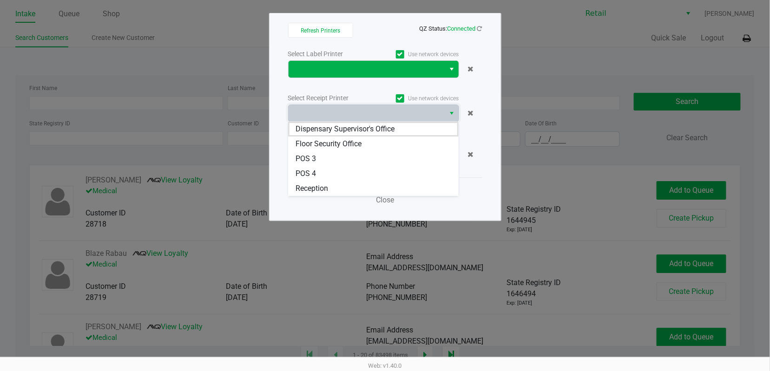 The height and width of the screenshot is (371, 770). What do you see at coordinates (328, 144) in the screenshot?
I see `span: Floor Security Office` at bounding box center [328, 144].